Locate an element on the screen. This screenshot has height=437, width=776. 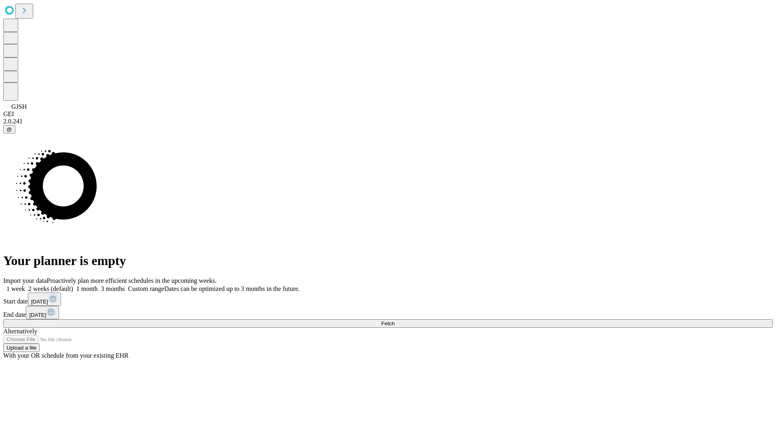
span: 3 months is located at coordinates (113, 288).